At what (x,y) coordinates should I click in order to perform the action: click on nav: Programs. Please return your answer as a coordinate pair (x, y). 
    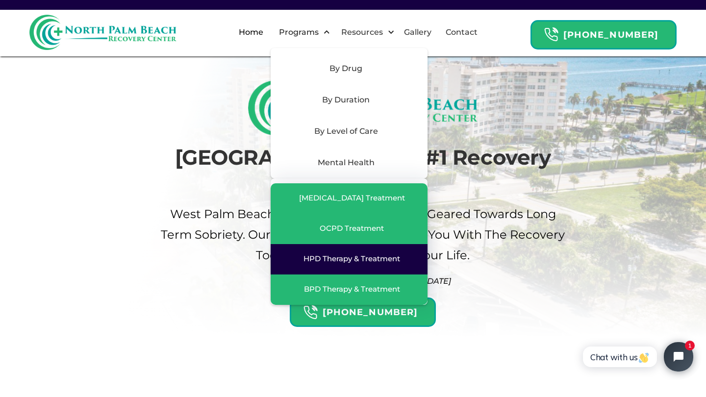
    Looking at the image, I should click on (349, 113).